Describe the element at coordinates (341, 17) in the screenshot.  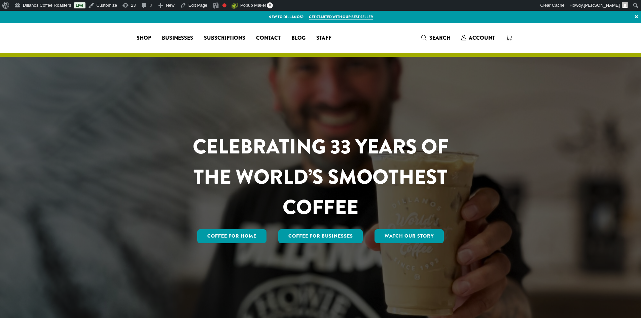
I see `a: Get started with our best seller` at that location.